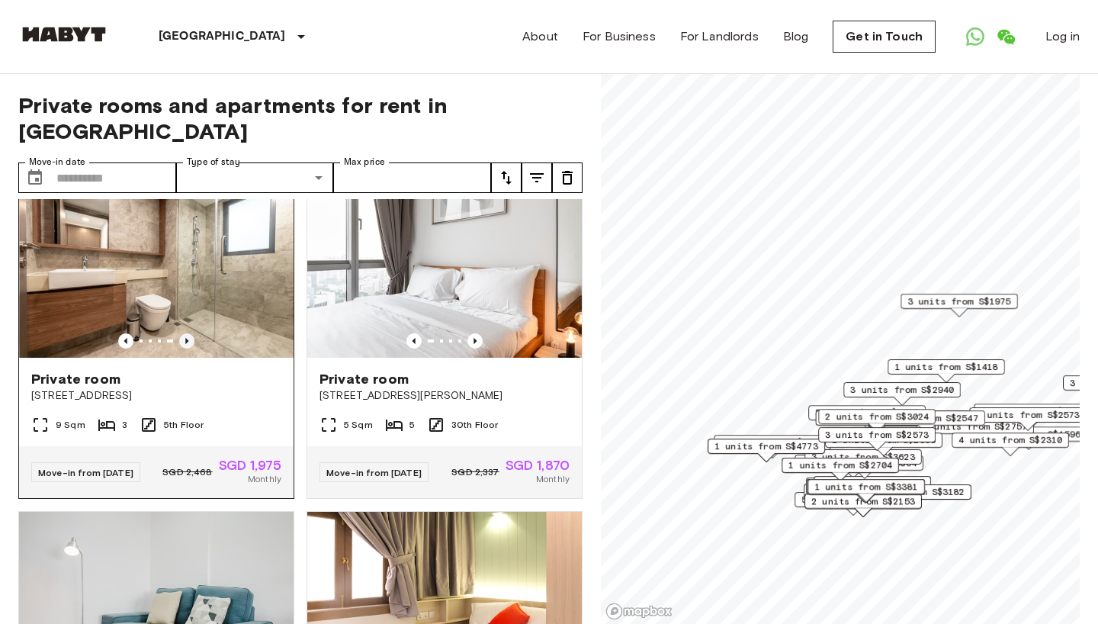  I want to click on span: 1 units from S$2573, so click(1028, 415).